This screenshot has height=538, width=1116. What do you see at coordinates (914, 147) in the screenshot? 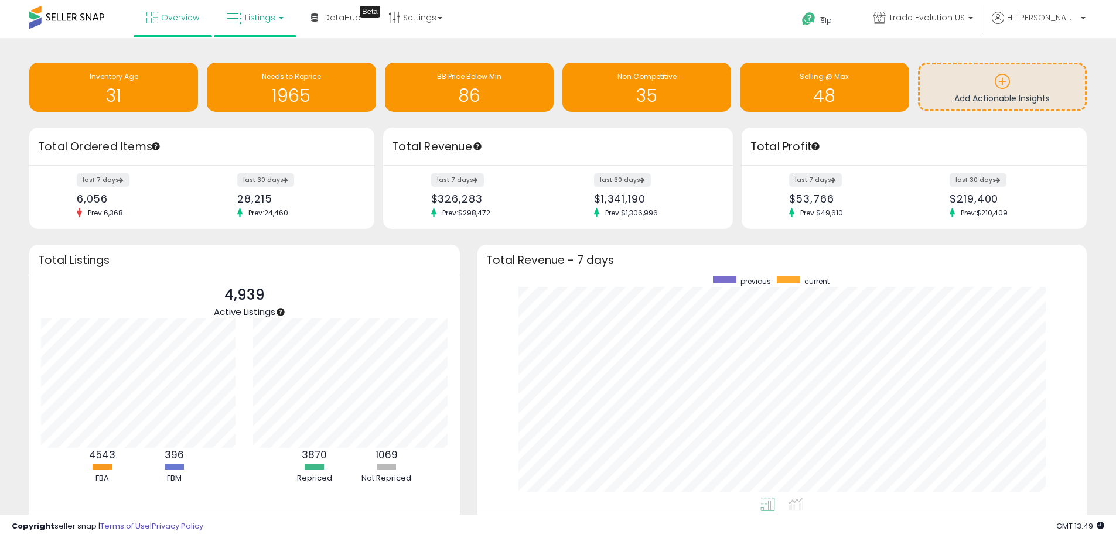
I see `h3: Total Profit` at bounding box center [914, 147].